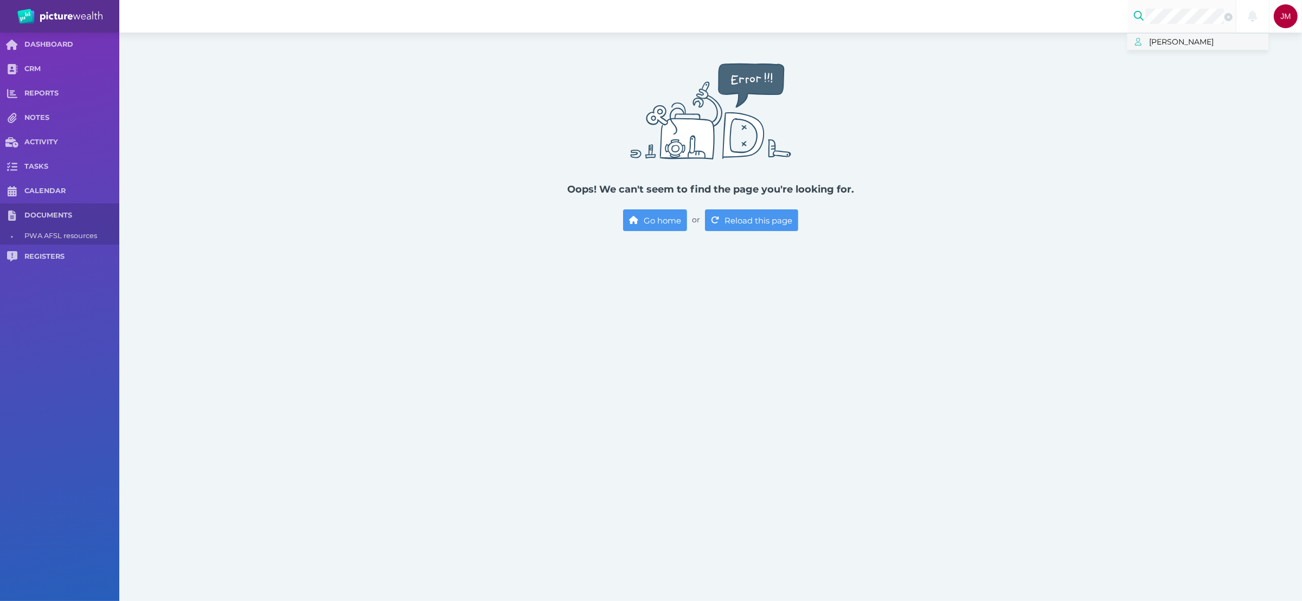  What do you see at coordinates (1286, 16) in the screenshot?
I see `span: JM` at bounding box center [1286, 16].